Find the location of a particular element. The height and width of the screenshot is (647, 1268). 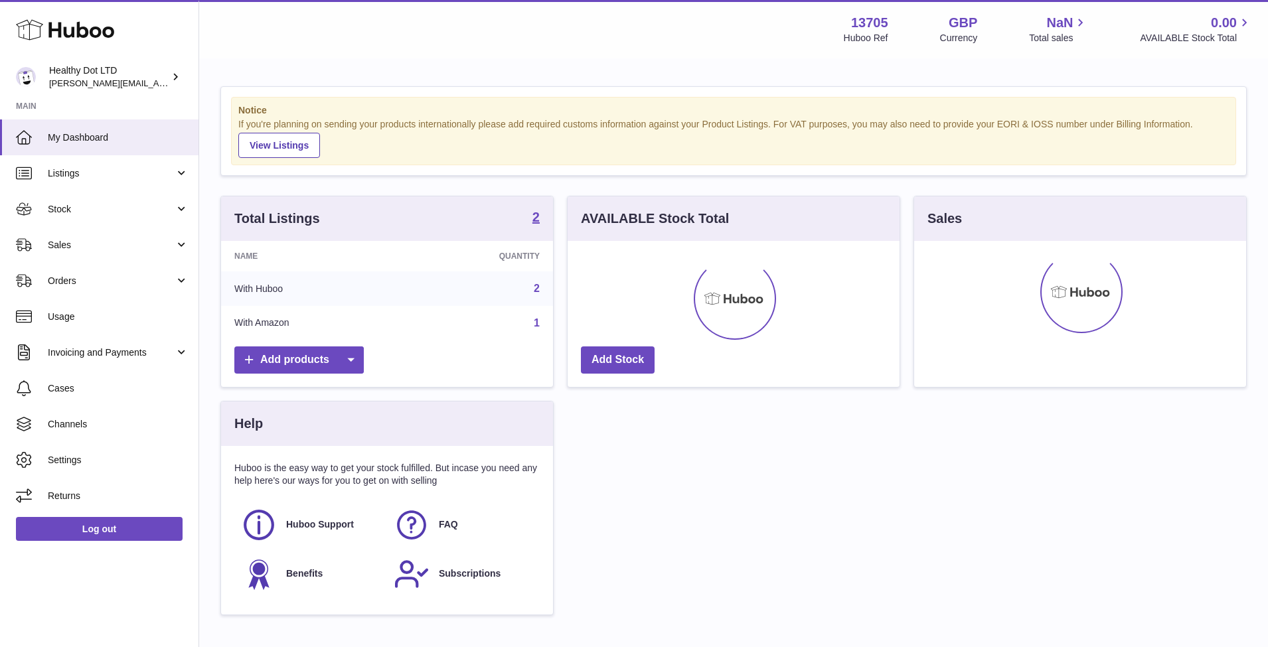

a: Benefits is located at coordinates (311, 574).